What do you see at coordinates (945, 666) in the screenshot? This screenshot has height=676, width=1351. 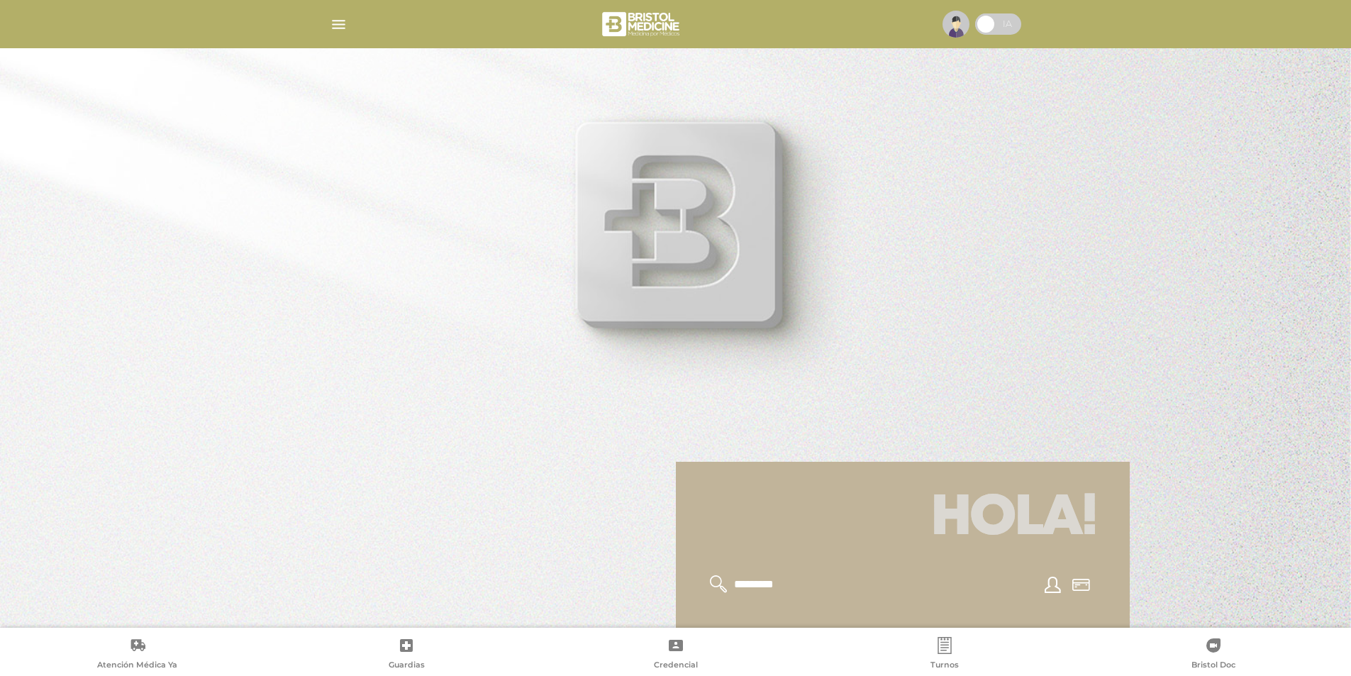 I see `span: Turnos` at bounding box center [945, 666].